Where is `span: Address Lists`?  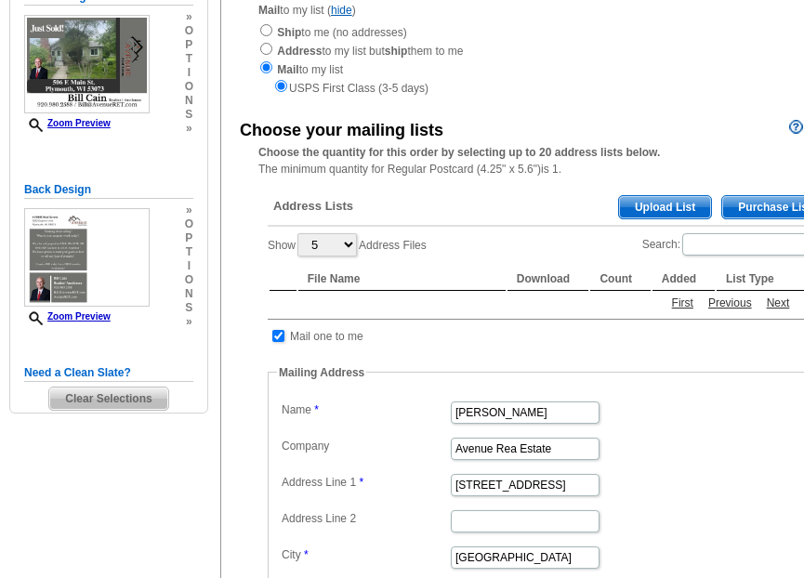
span: Address Lists is located at coordinates (313, 206).